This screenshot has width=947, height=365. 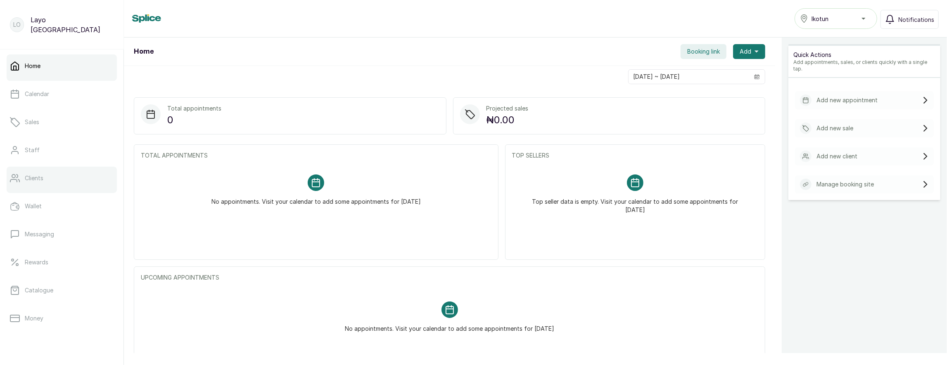 I want to click on p: Rewards, so click(x=36, y=263).